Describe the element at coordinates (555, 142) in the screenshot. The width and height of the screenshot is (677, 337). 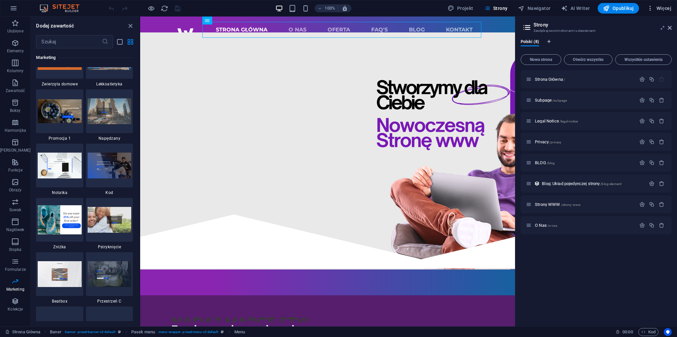
I see `span: /privacy` at that location.